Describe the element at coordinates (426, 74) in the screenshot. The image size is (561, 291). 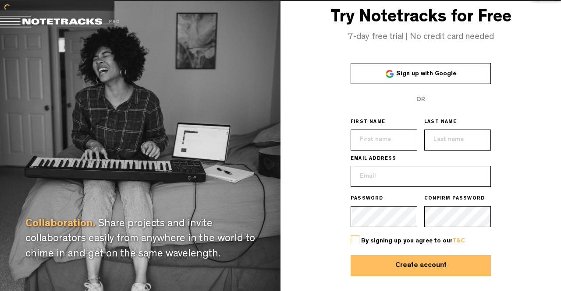
I see `span: Sign up with Google` at that location.